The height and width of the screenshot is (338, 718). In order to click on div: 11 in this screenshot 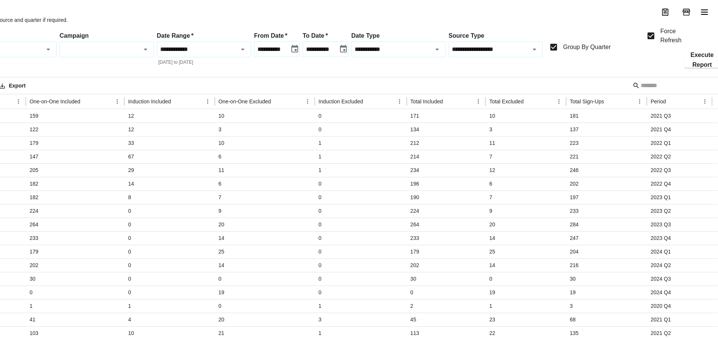, I will do `click(526, 143)`.